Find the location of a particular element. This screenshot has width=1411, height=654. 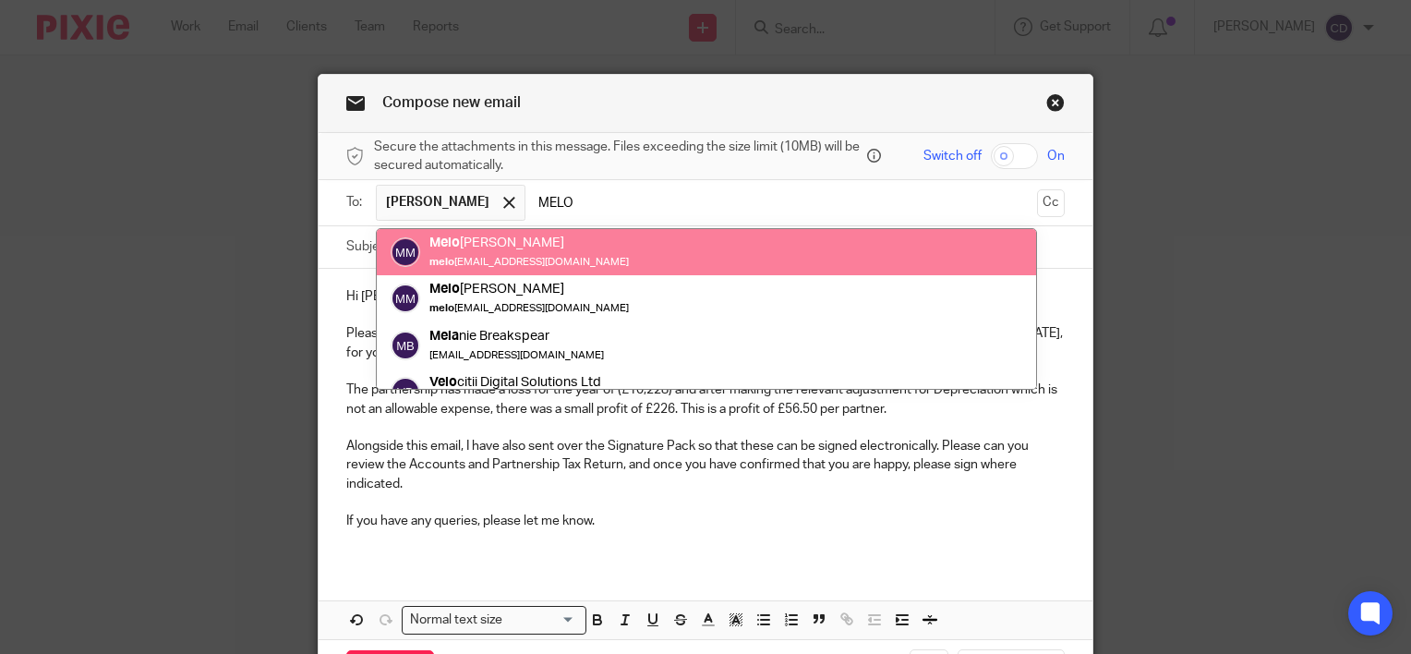

p: Alongside this email, I have also sent over the Signature Pack so that these can be signed electr... is located at coordinates (705, 464).